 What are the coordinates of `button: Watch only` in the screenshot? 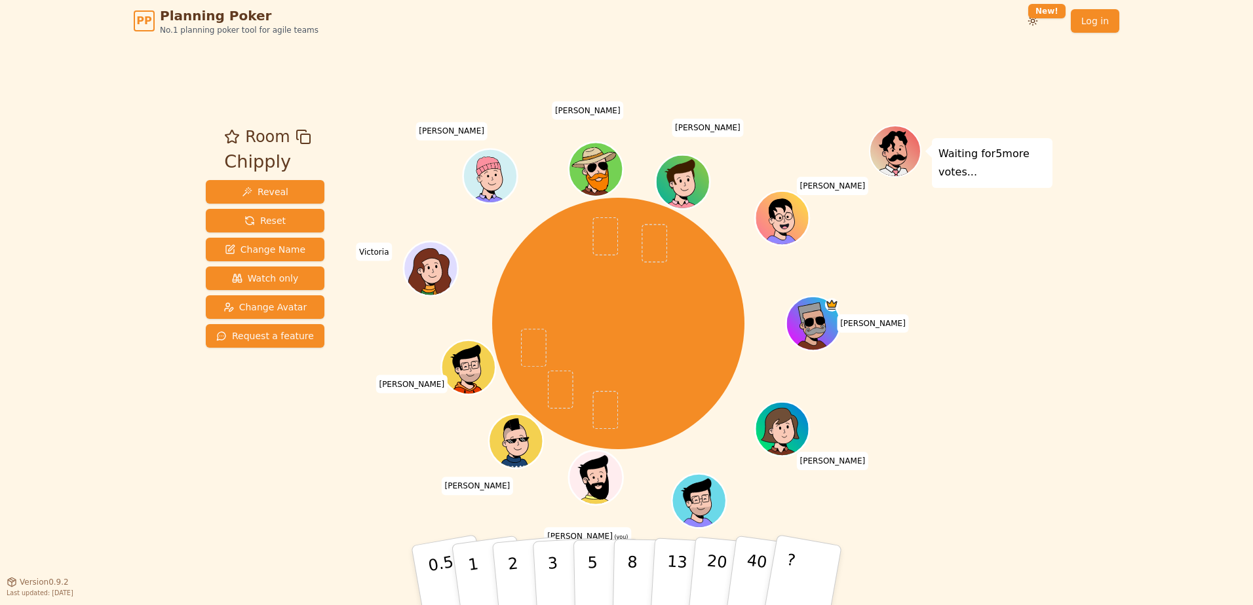 It's located at (265, 278).